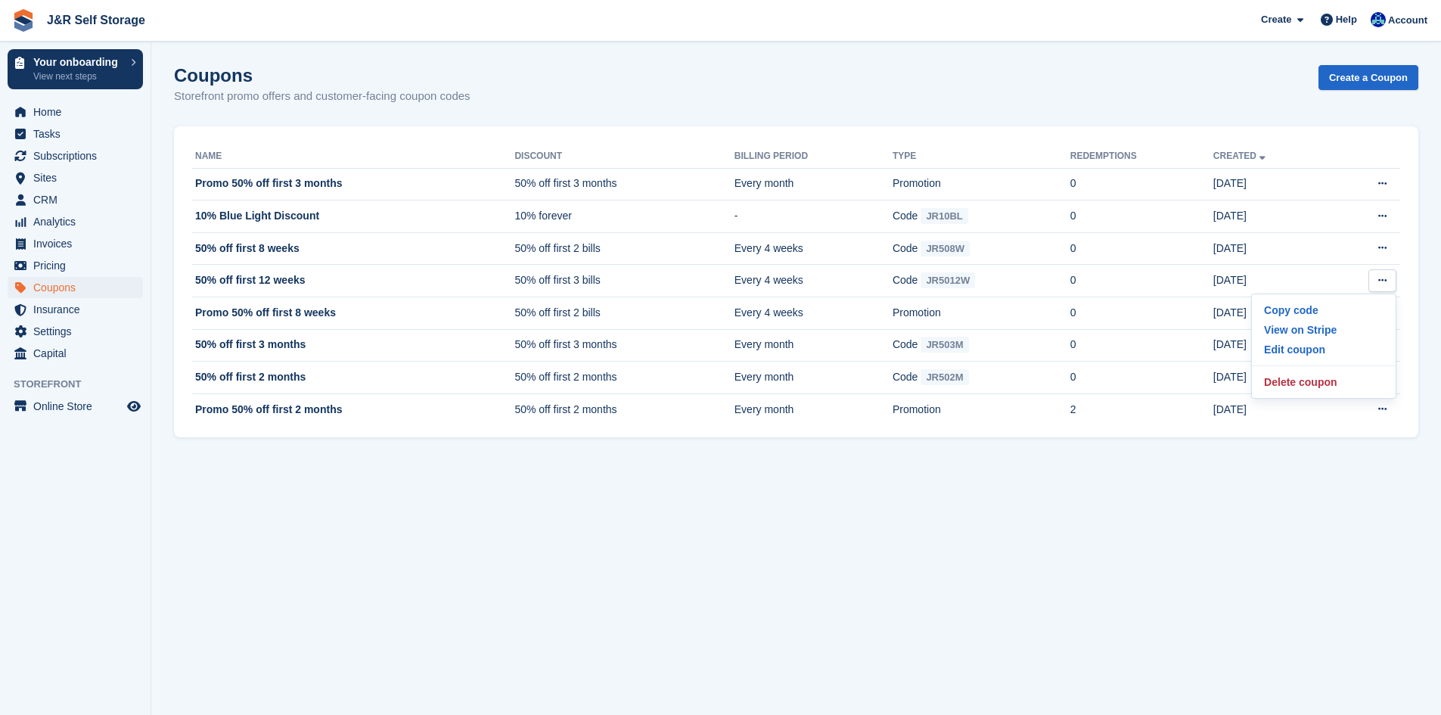 The height and width of the screenshot is (715, 1441). Describe the element at coordinates (78, 62) in the screenshot. I see `p: Your onboarding` at that location.